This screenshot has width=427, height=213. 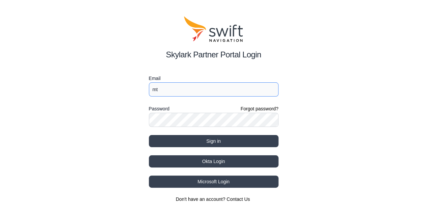 I want to click on a: Forgot password?, so click(x=260, y=109).